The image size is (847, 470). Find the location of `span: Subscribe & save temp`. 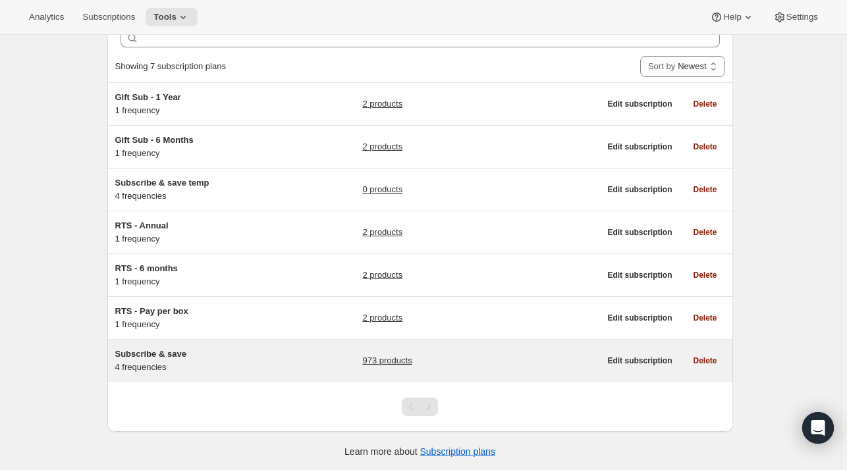

span: Subscribe & save temp is located at coordinates (162, 182).